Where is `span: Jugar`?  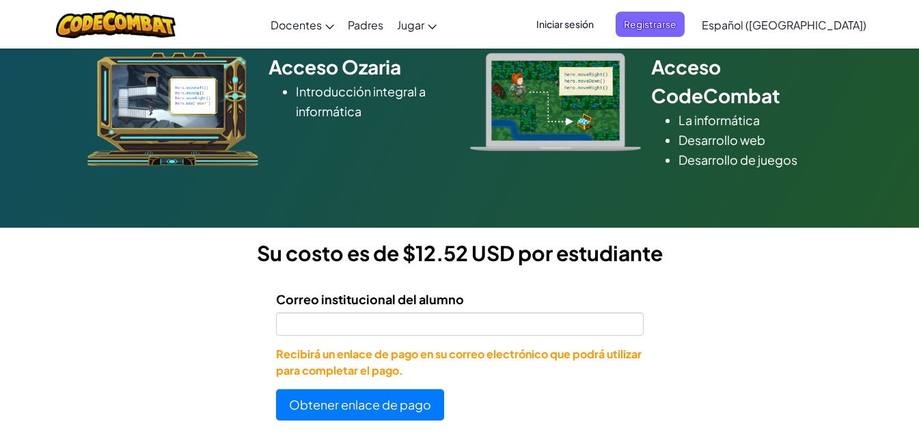
span: Jugar is located at coordinates (411, 25).